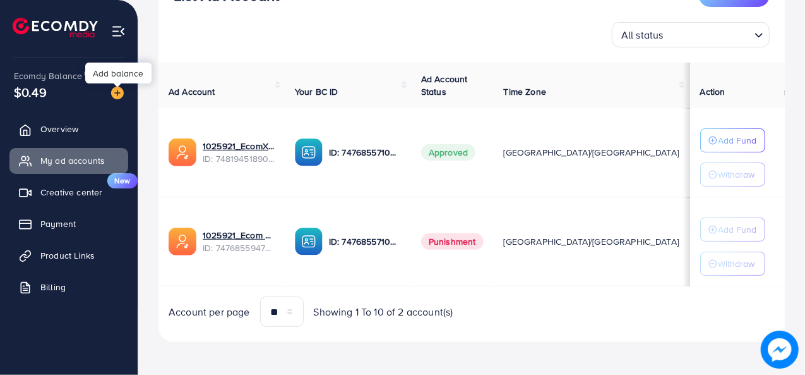 The height and width of the screenshot is (375, 805). I want to click on span: New, so click(123, 181).